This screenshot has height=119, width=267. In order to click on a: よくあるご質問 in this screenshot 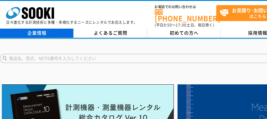, I will do `click(110, 33)`.